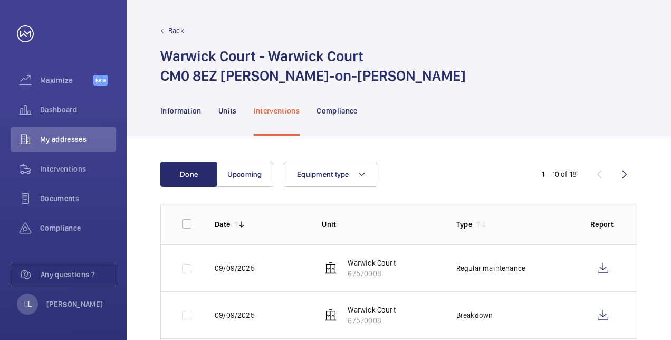 This screenshot has height=340, width=671. Describe the element at coordinates (189, 174) in the screenshot. I see `button: Done` at that location.